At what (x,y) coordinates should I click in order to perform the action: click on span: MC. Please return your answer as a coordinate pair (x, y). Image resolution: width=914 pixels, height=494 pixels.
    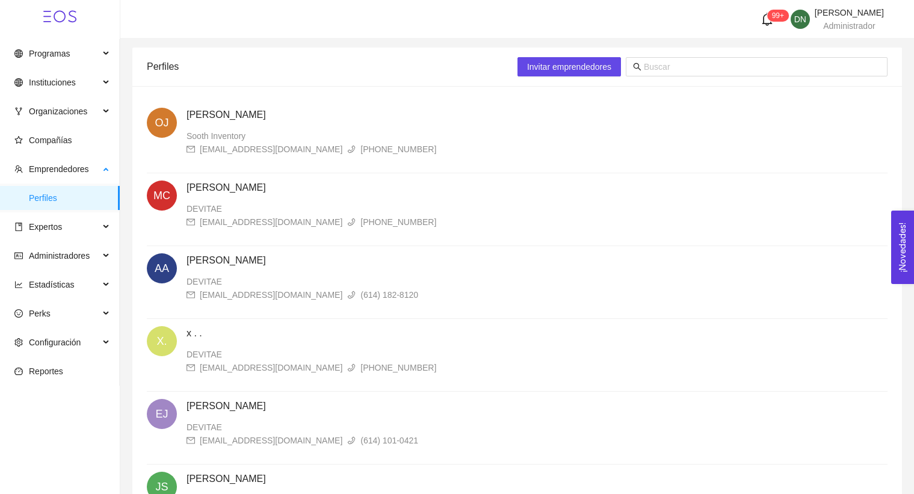
    Looking at the image, I should click on (162, 196).